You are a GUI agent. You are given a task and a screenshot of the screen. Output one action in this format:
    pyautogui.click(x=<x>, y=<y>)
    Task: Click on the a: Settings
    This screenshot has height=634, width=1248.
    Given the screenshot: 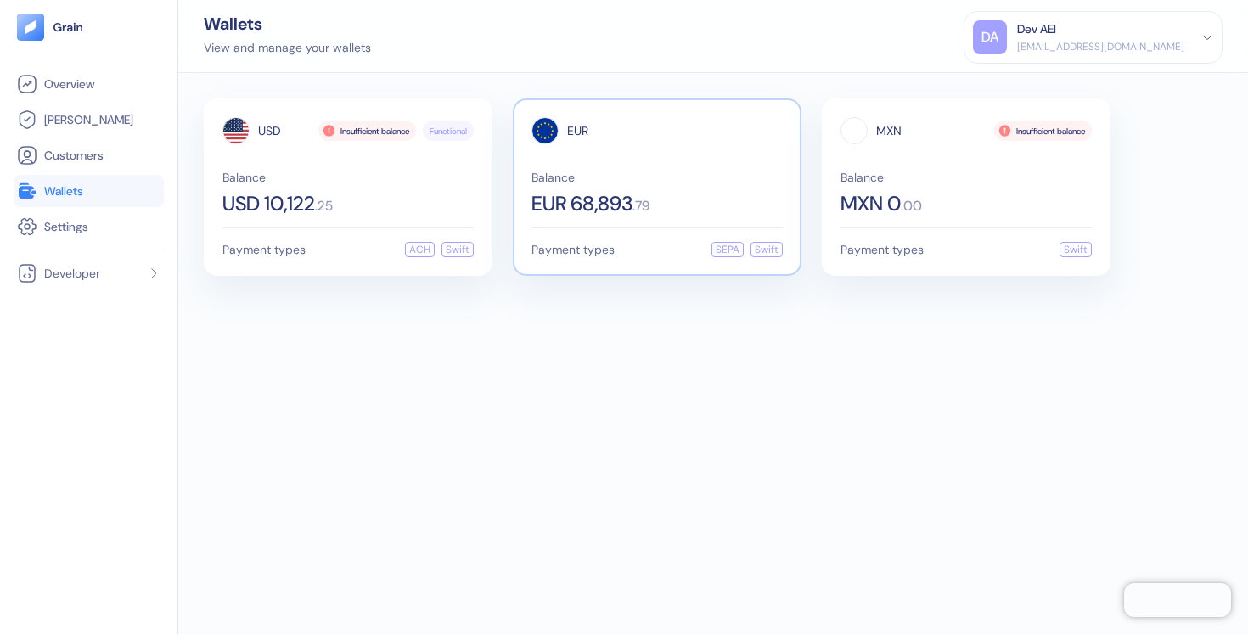 What is the action you would take?
    pyautogui.click(x=88, y=227)
    